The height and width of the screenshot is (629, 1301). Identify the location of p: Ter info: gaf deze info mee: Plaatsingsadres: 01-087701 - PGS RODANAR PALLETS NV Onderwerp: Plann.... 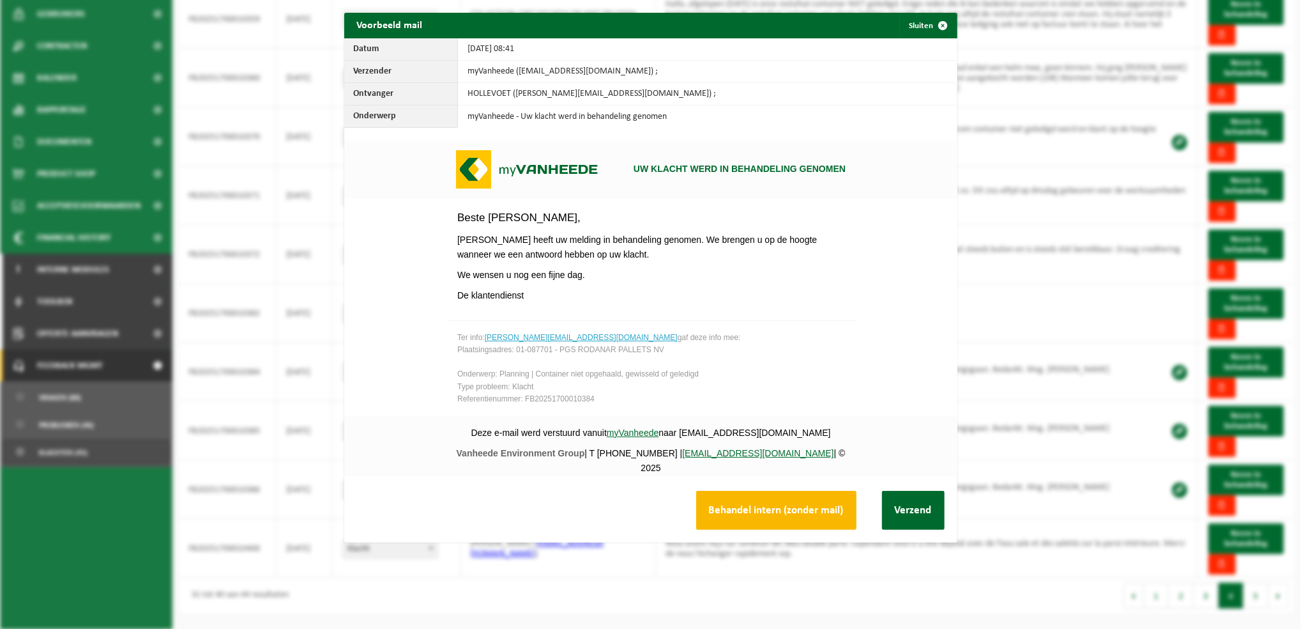
(307, 222).